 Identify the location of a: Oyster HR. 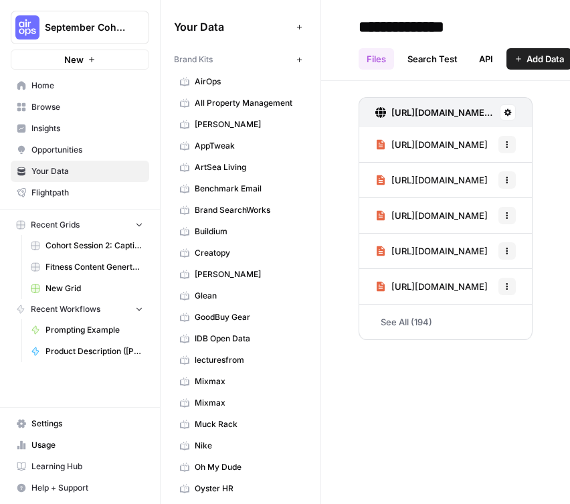
(240, 488).